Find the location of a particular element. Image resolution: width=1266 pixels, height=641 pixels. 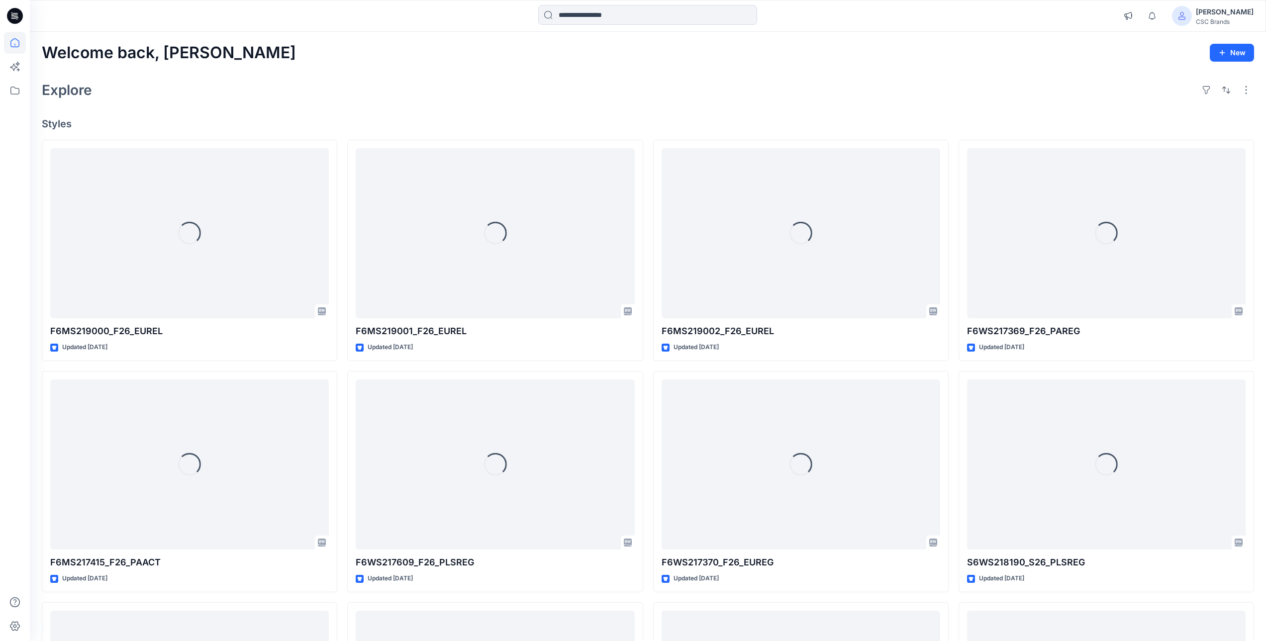

p: F6MS217415_F26_PAACT is located at coordinates (190, 563).